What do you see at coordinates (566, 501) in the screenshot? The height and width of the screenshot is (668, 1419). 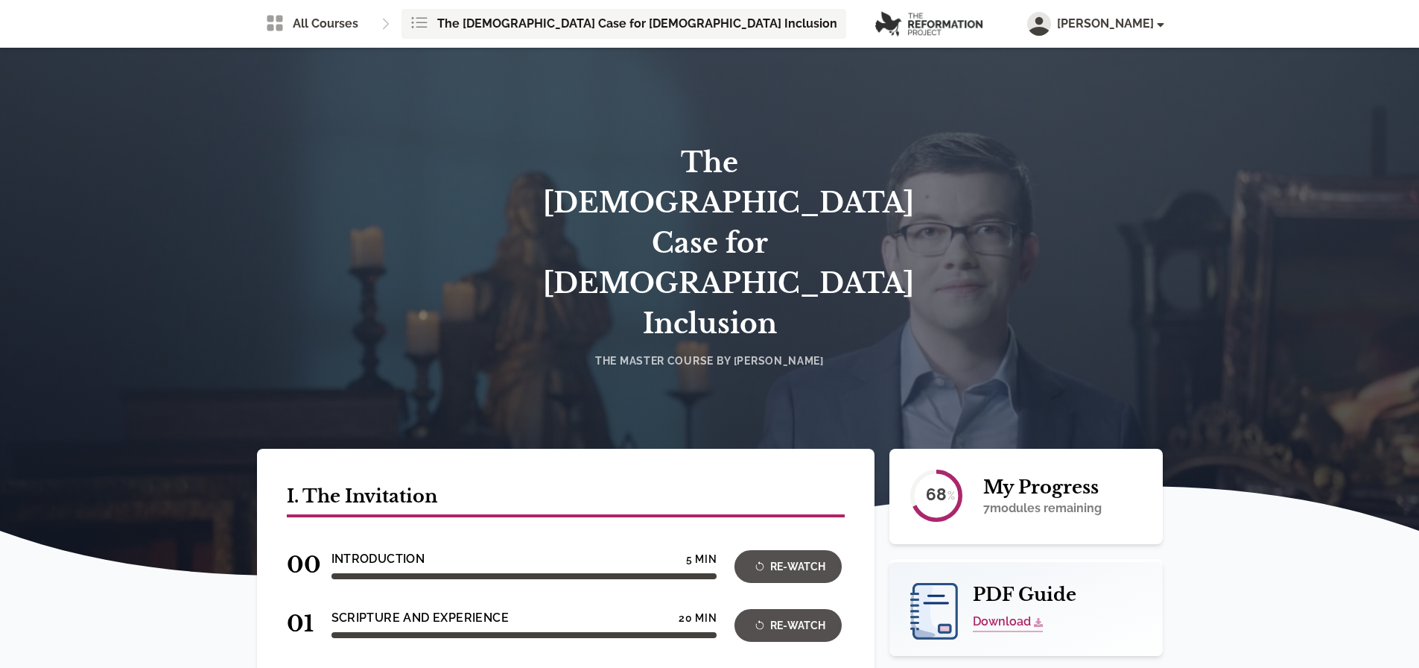 I see `h2: I. The Invitation` at bounding box center [566, 501].